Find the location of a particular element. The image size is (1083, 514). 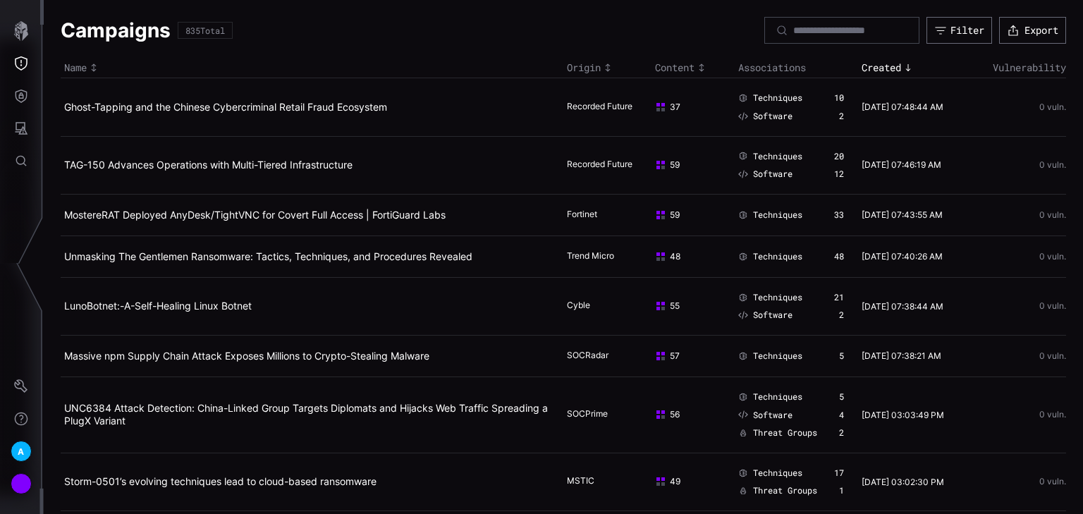

div: 10 is located at coordinates (839, 98).